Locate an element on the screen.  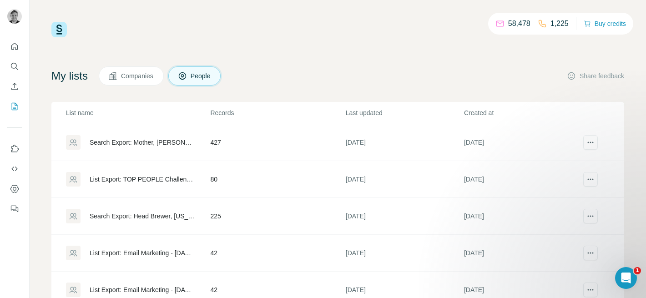
button: Use Surfe API is located at coordinates (15, 169).